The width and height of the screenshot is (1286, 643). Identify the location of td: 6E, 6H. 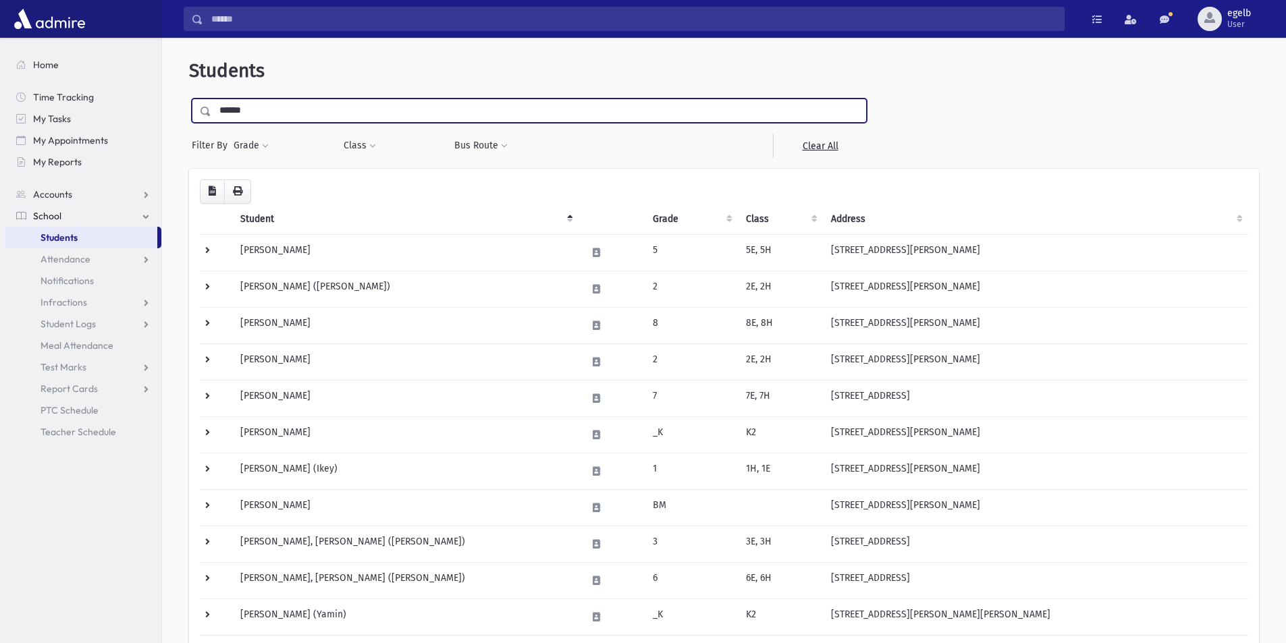
(780, 581).